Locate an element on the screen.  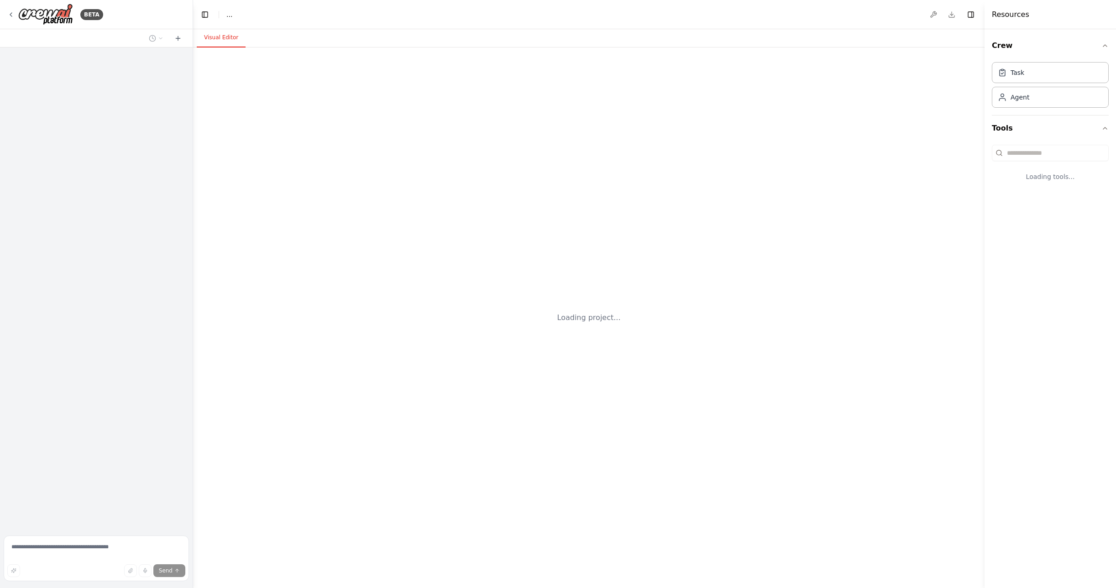
span: Send is located at coordinates (166, 571).